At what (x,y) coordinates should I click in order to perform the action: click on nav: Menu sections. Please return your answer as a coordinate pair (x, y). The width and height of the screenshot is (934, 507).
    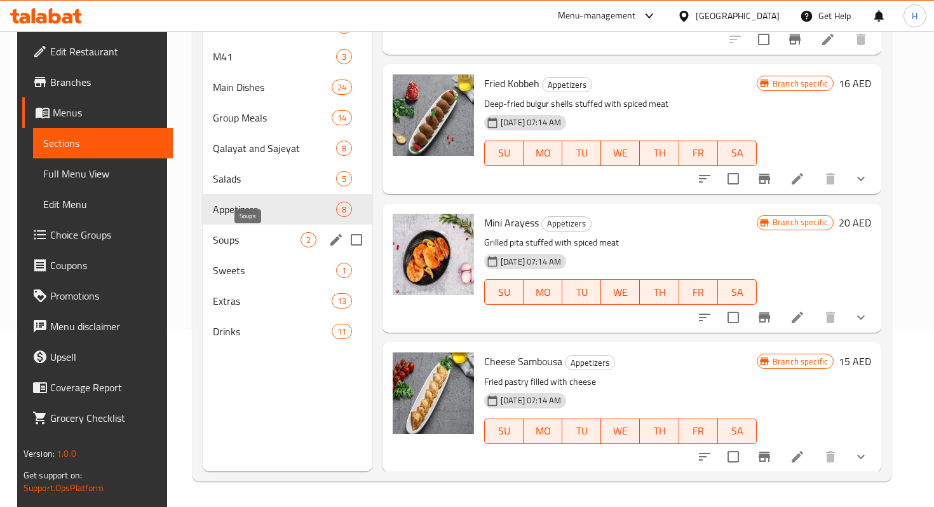
    Looking at the image, I should click on (287, 179).